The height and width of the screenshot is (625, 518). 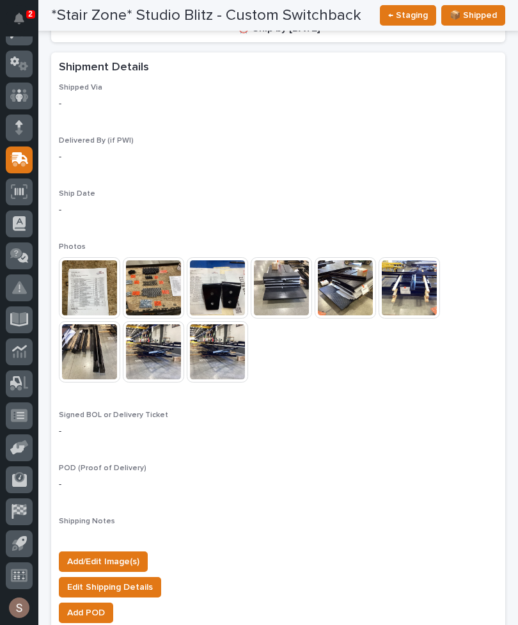 I want to click on button: 📦 Shipped, so click(x=473, y=15).